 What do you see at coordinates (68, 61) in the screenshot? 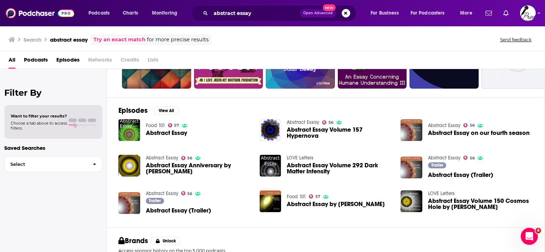
I see `span: Episodes` at bounding box center [68, 61].